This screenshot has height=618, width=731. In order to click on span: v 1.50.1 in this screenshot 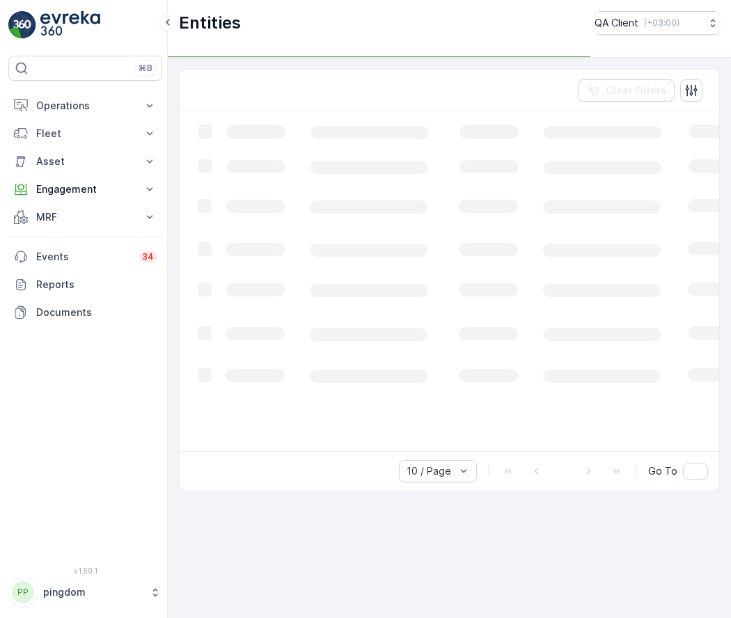, I will do `click(85, 571)`.